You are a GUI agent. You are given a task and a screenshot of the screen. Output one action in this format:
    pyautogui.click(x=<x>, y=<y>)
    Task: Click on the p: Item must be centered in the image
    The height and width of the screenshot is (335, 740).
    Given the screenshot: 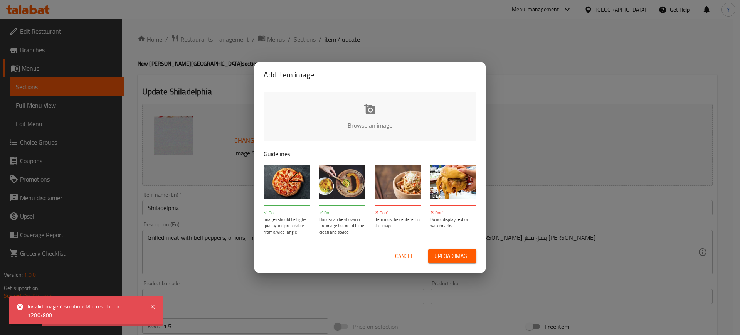 What is the action you would take?
    pyautogui.click(x=398, y=222)
    